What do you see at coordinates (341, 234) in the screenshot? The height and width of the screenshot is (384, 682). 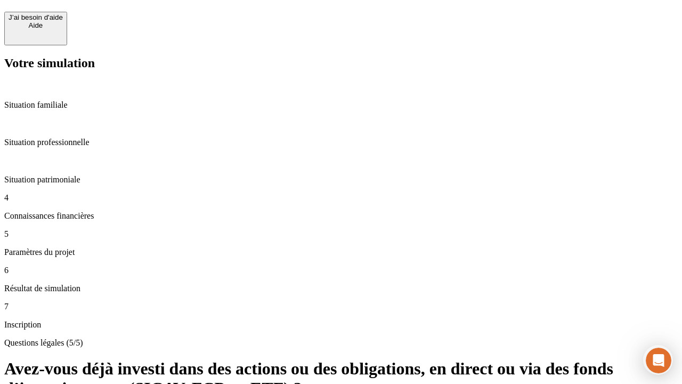 I see `p: 5` at bounding box center [341, 234].